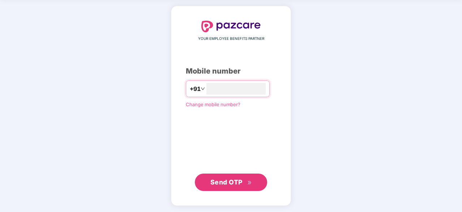  Describe the element at coordinates (231, 26) in the screenshot. I see `img: logo` at that location.